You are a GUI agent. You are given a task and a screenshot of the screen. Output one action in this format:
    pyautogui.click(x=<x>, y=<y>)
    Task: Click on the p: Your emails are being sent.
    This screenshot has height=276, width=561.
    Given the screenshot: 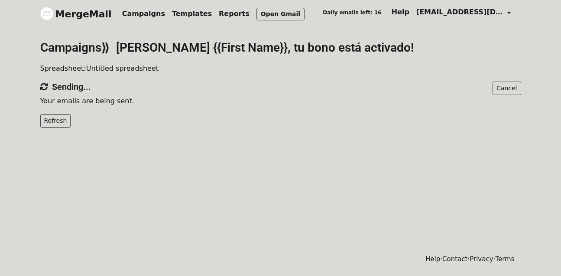 What is the action you would take?
    pyautogui.click(x=281, y=101)
    